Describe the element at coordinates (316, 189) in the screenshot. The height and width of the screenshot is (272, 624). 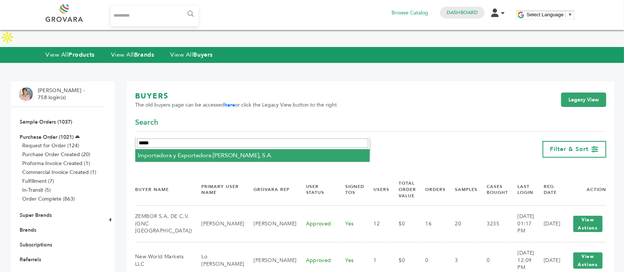
I see `th: User Status` at that location.